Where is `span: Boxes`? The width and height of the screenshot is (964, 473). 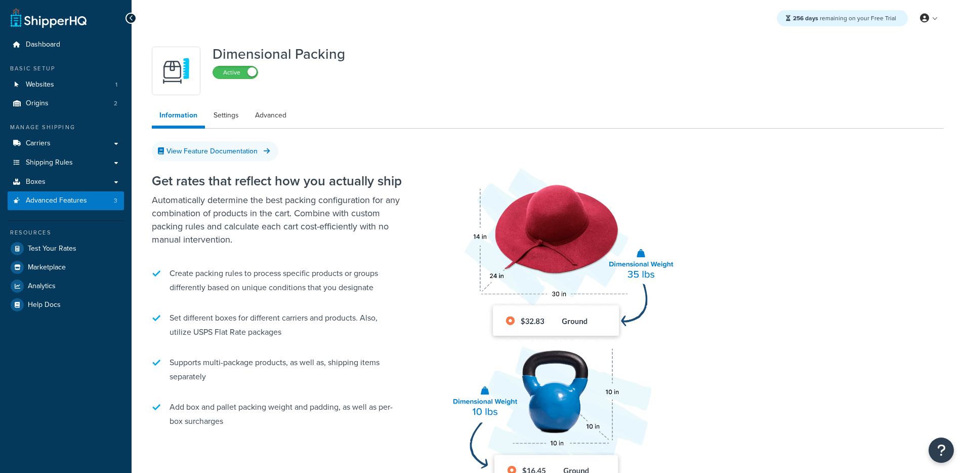
span: Boxes is located at coordinates (35, 182).